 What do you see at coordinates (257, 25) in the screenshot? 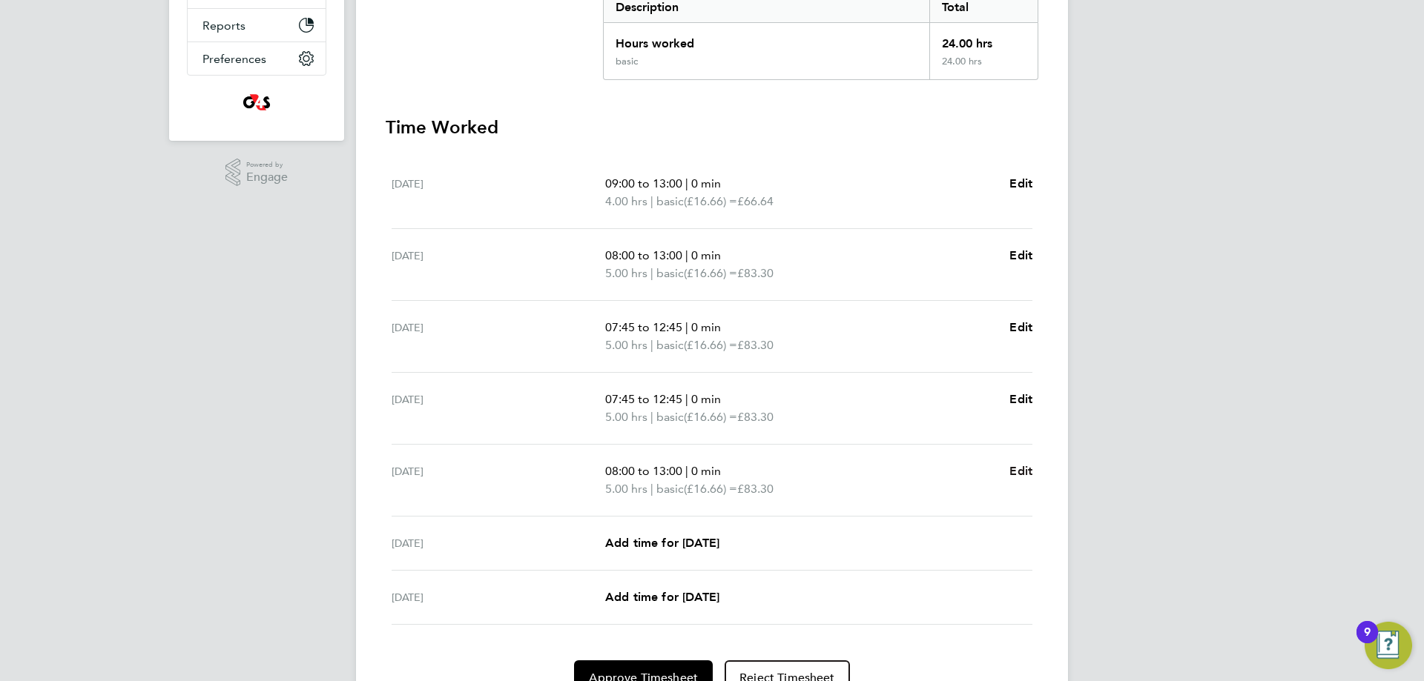
I see `button: Reports` at bounding box center [257, 25].